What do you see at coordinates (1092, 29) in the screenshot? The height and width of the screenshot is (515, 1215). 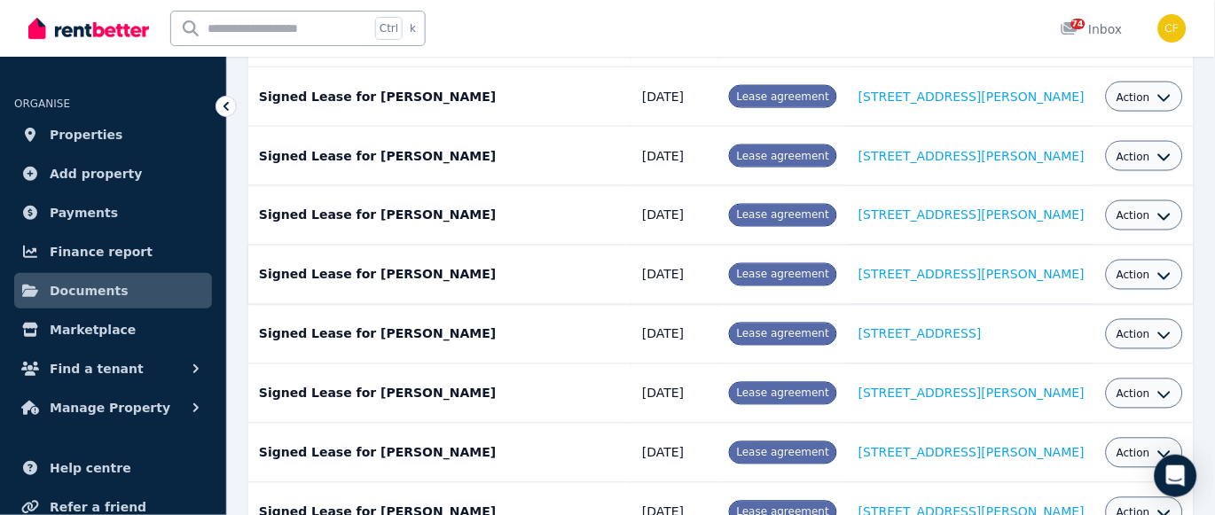 I see `div: Inbox` at bounding box center [1092, 29].